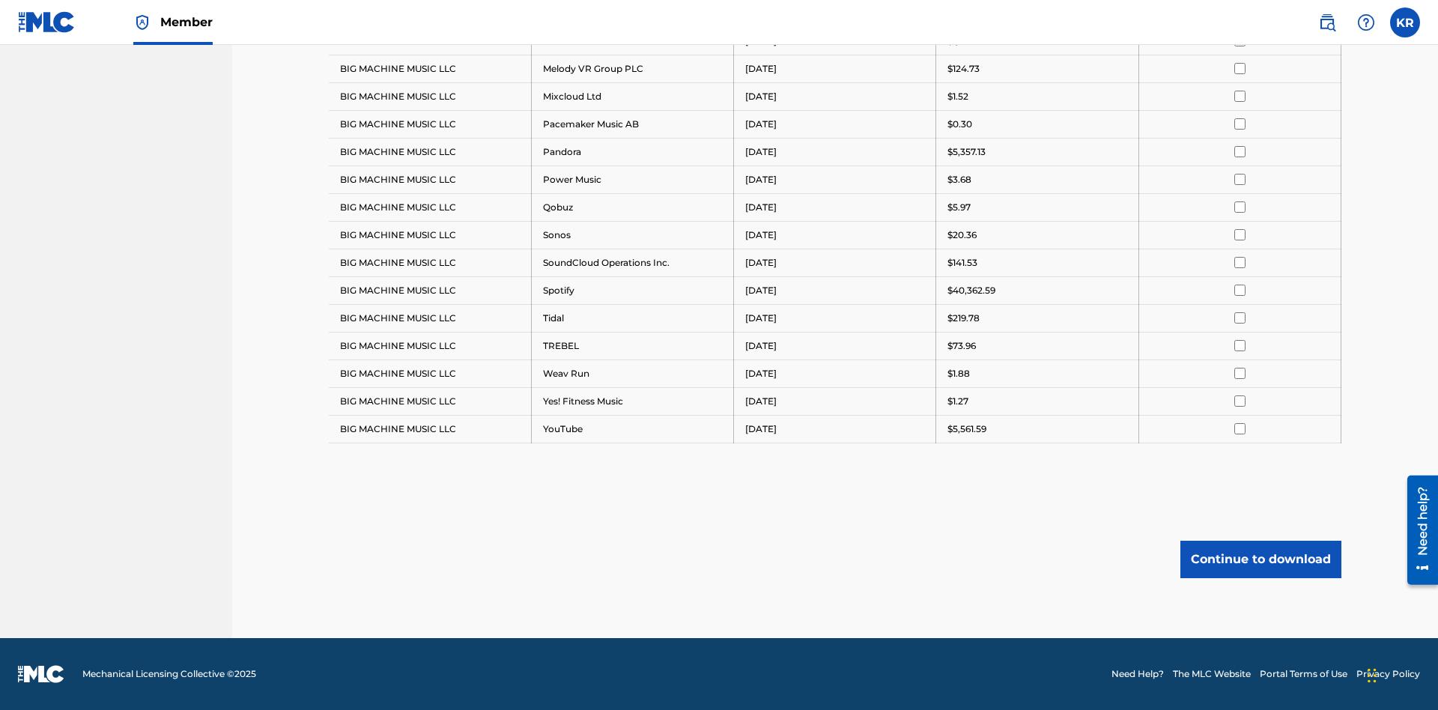  What do you see at coordinates (41, 674) in the screenshot?
I see `img: logo` at bounding box center [41, 674].